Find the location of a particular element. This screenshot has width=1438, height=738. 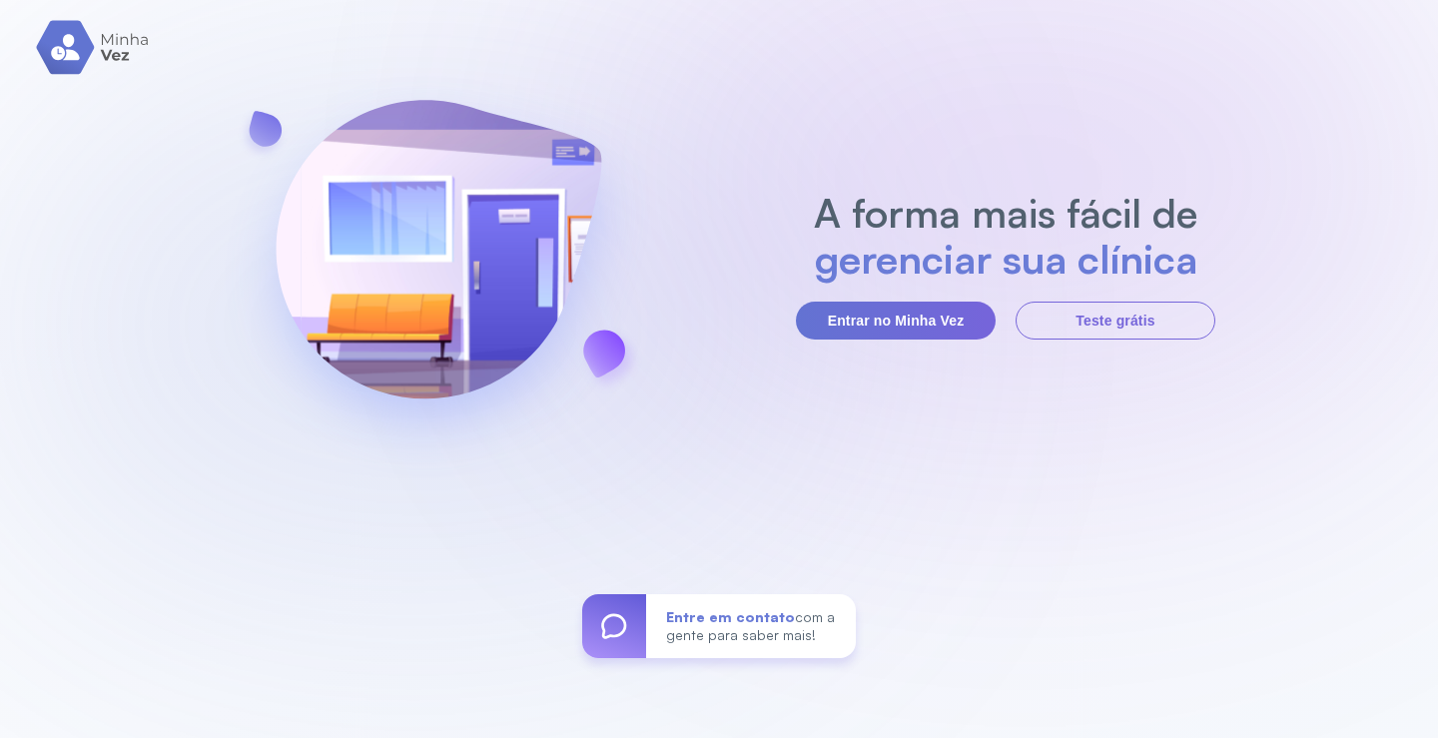

button: Entrar no Minha Vez is located at coordinates (896, 320).